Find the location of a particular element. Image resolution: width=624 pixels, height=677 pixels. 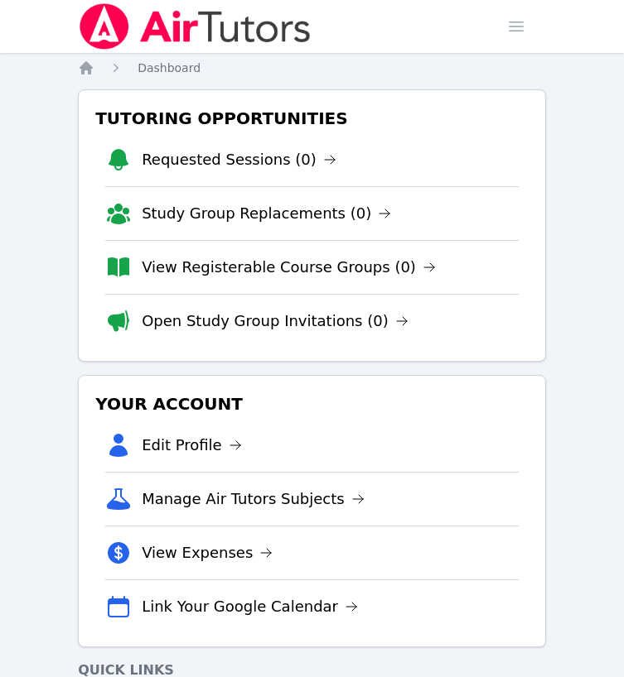

nav: Breadcrumb is located at coordinates (311, 68).